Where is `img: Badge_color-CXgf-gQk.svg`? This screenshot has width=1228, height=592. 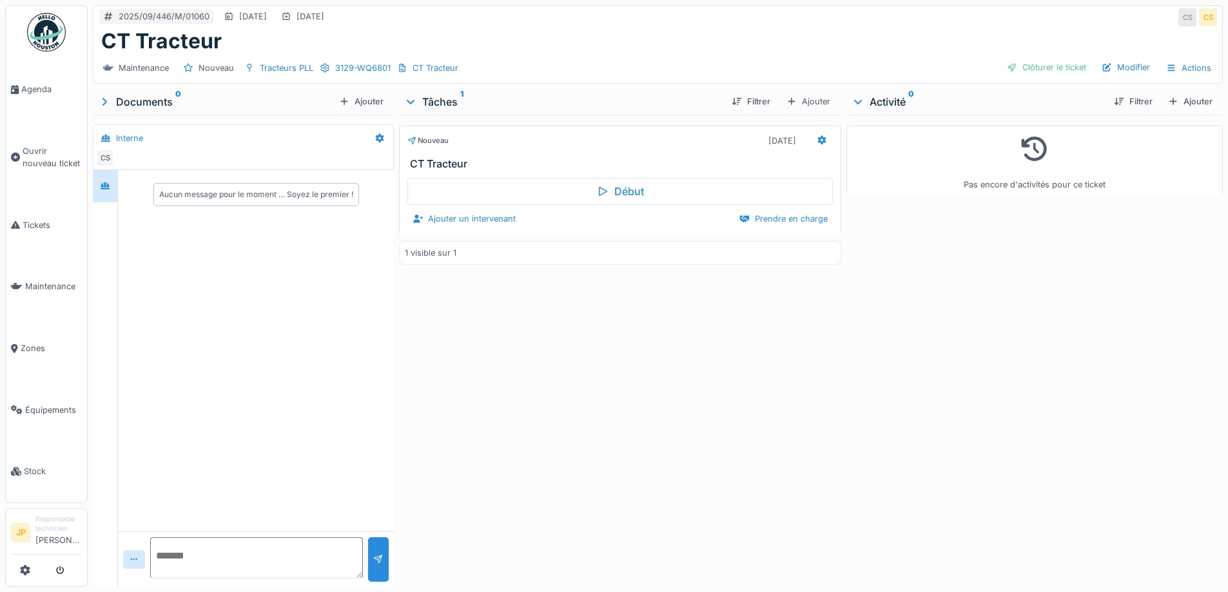
img: Badge_color-CXgf-gQk.svg is located at coordinates (46, 32).